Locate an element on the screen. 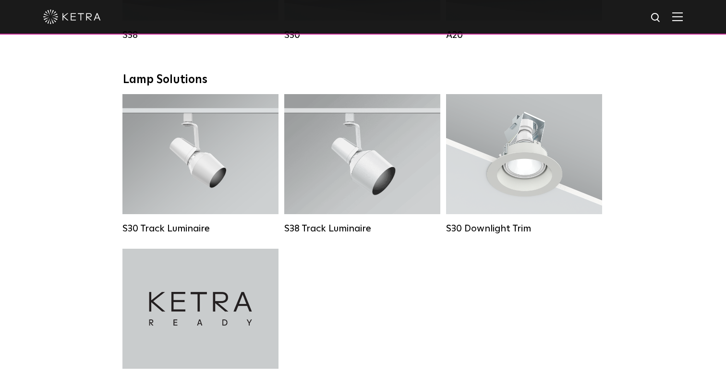 This screenshot has width=726, height=375. div: Lamp Solutions is located at coordinates (363, 80).